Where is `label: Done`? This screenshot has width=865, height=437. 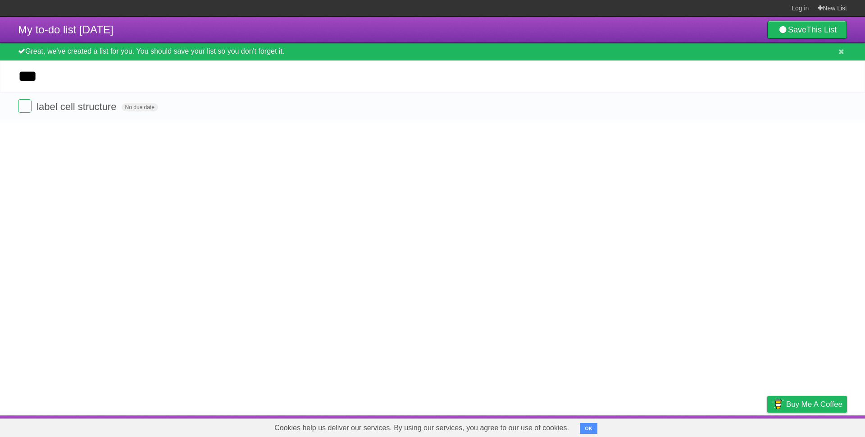 label: Done is located at coordinates (25, 106).